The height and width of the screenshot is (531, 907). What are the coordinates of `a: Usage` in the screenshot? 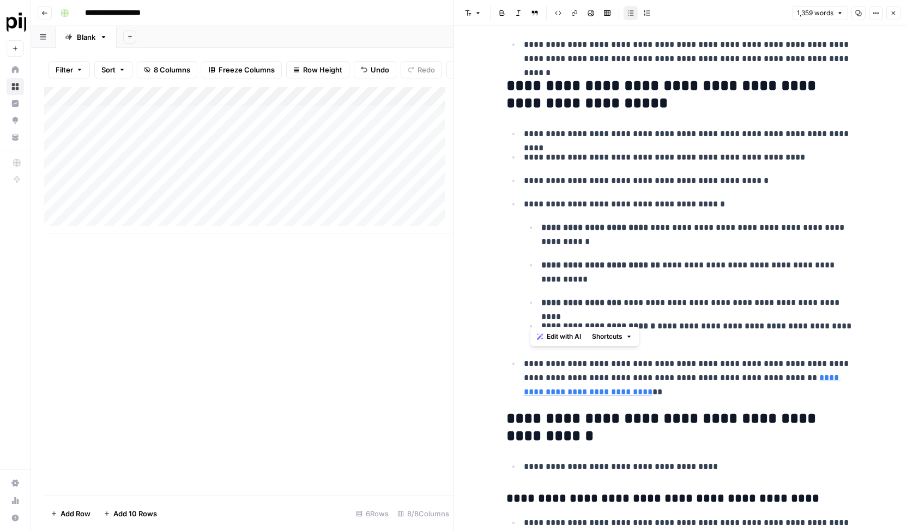 It's located at (15, 501).